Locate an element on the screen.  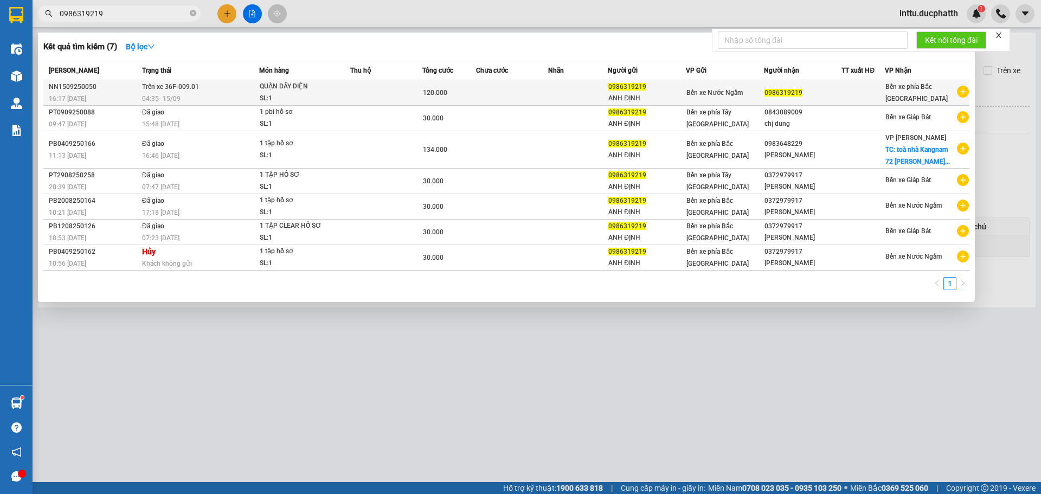
input: Nhập số tổng đài is located at coordinates (812, 40).